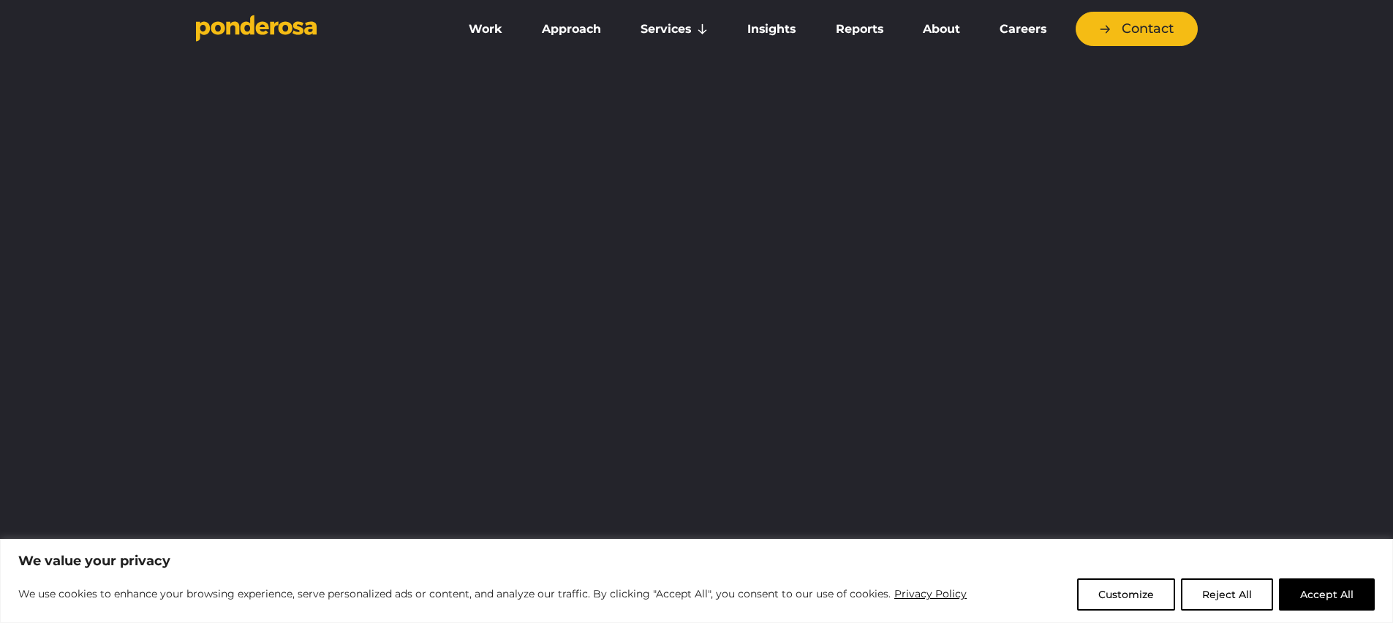 The image size is (1393, 623). I want to click on a: Reports, so click(859, 29).